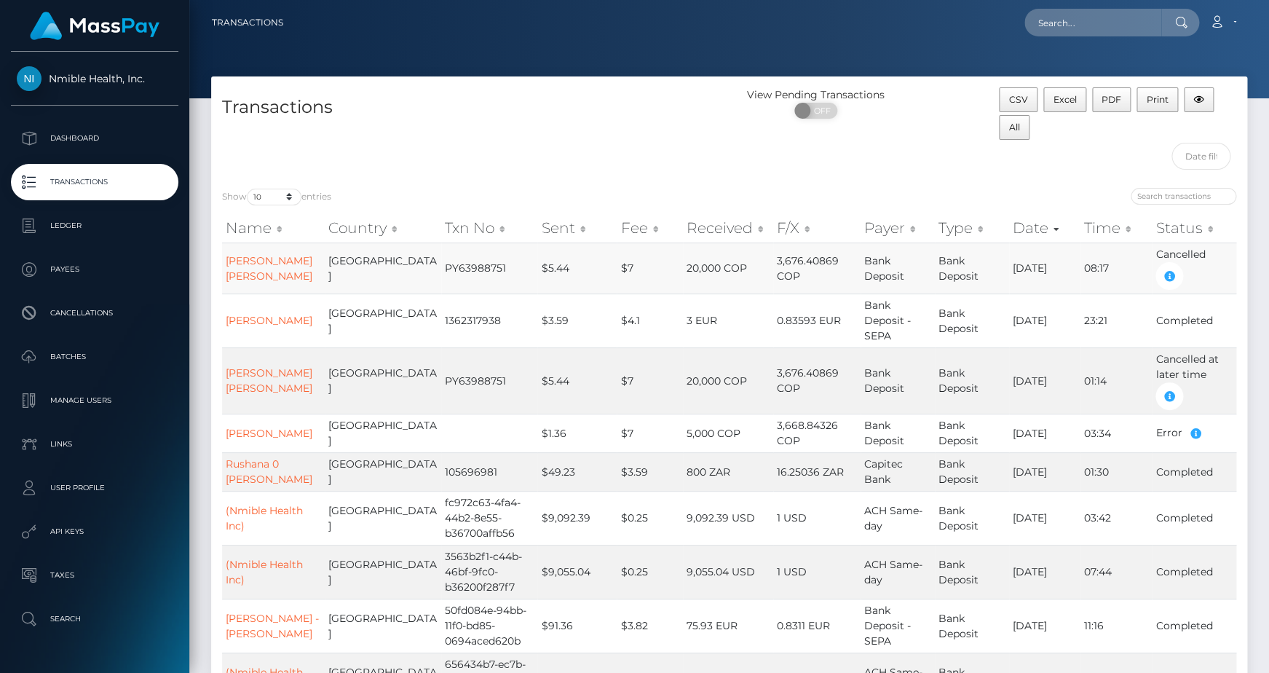 The height and width of the screenshot is (673, 1269). Describe the element at coordinates (1116, 572) in the screenshot. I see `td: 07:44` at that location.